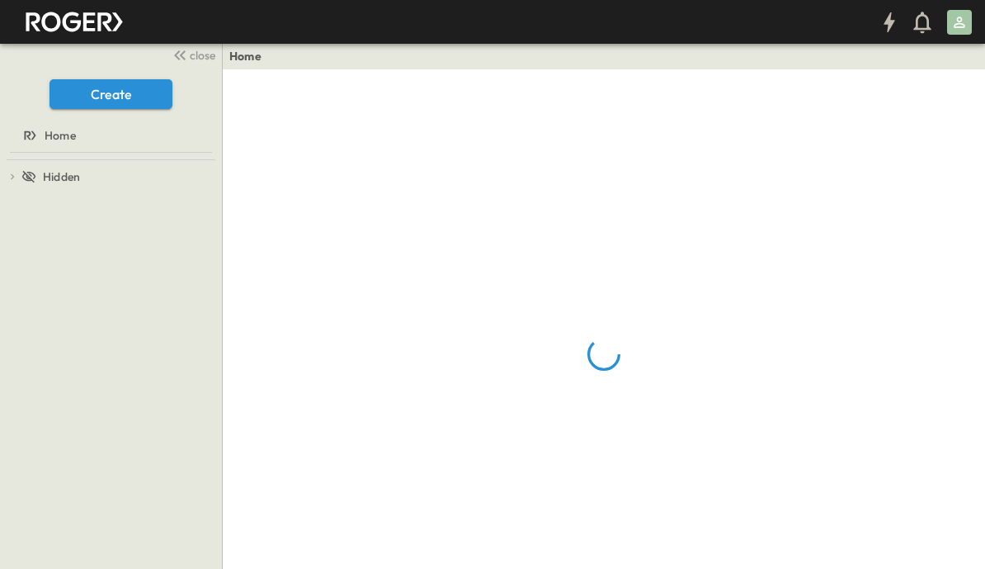 The width and height of the screenshot is (985, 569). I want to click on span: Home, so click(60, 135).